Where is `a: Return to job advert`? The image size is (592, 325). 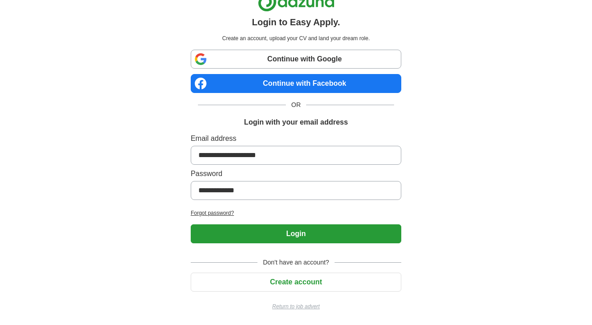
a: Return to job advert is located at coordinates (296, 306).